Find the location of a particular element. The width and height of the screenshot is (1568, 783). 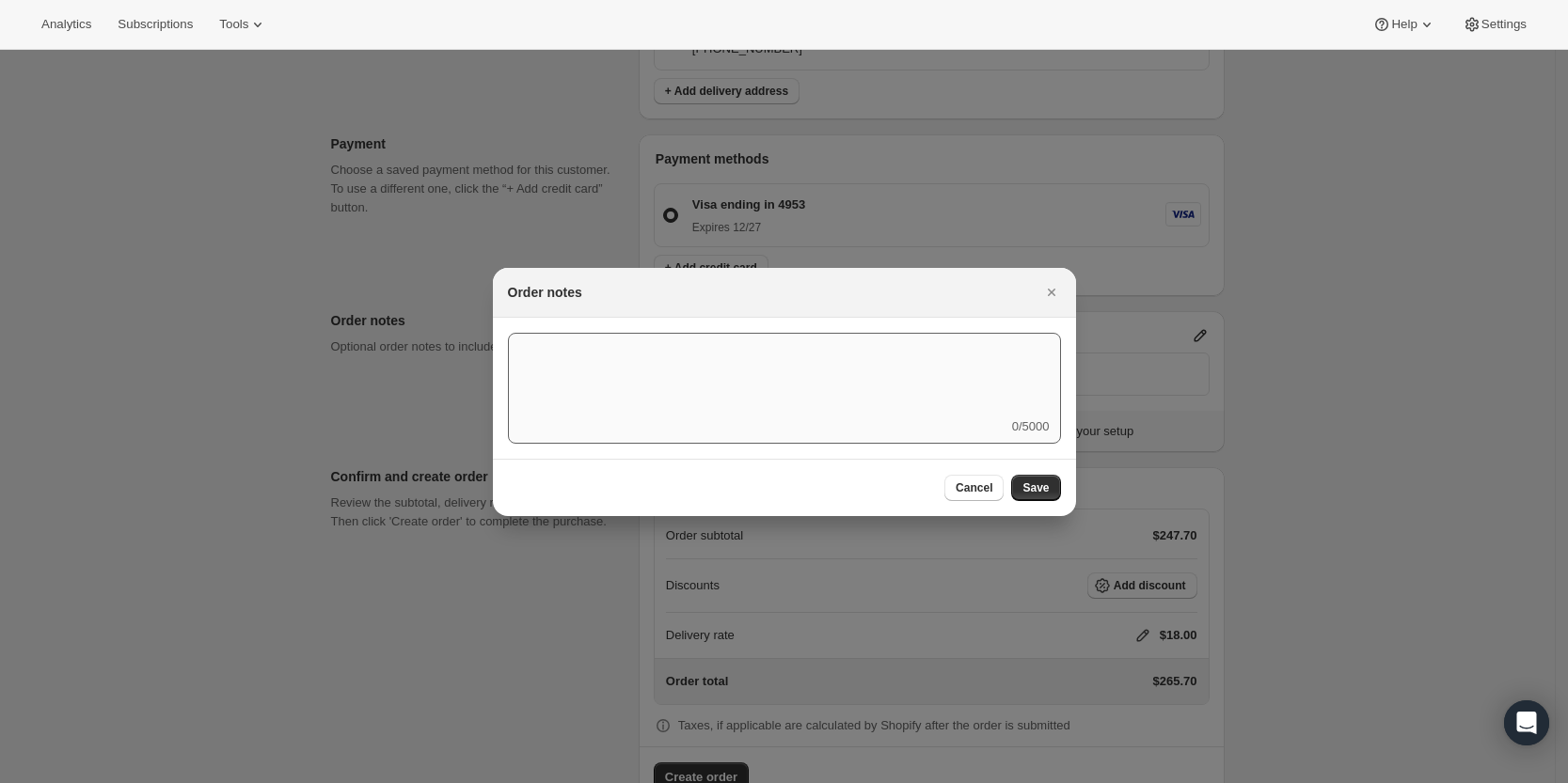

button: Settings is located at coordinates (1494, 24).